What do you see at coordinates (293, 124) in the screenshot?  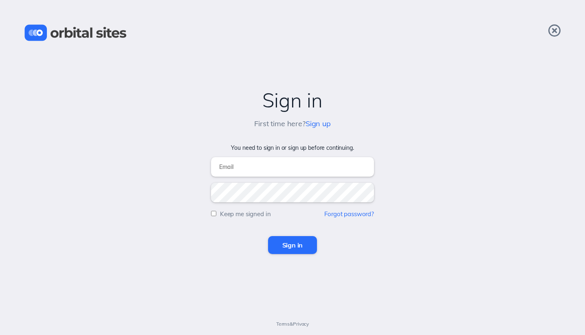 I see `h5: First time here?` at bounding box center [293, 124].